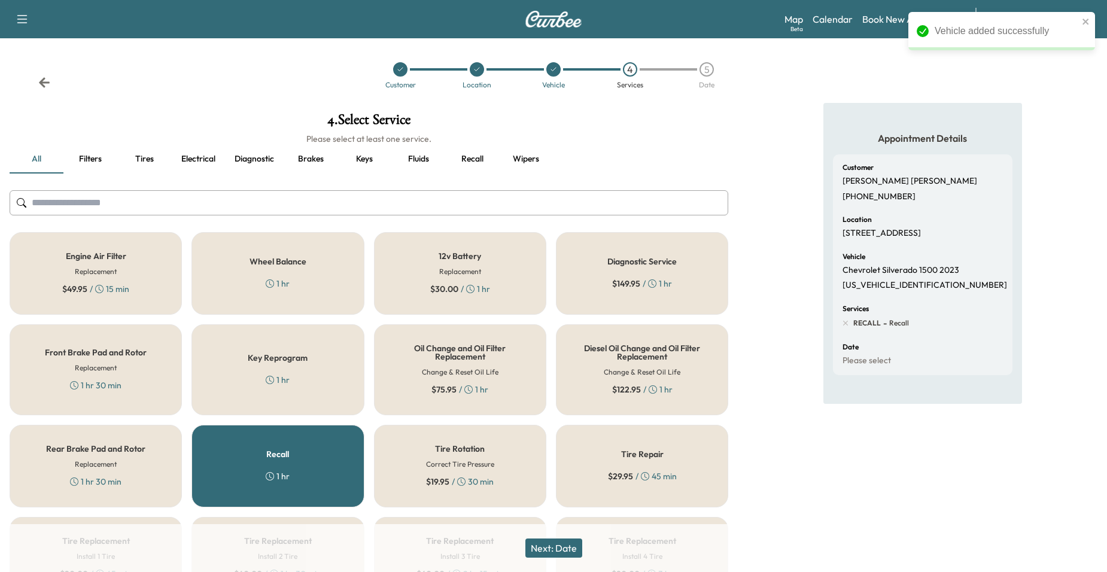  What do you see at coordinates (642, 261) in the screenshot?
I see `h5: Diagnostic Service` at bounding box center [642, 261].